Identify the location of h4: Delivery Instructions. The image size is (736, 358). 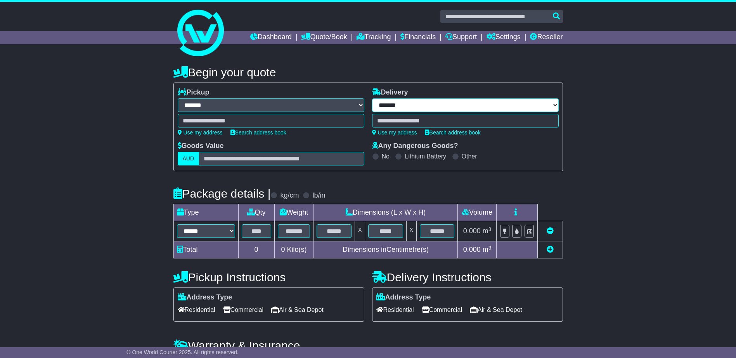
(467, 277).